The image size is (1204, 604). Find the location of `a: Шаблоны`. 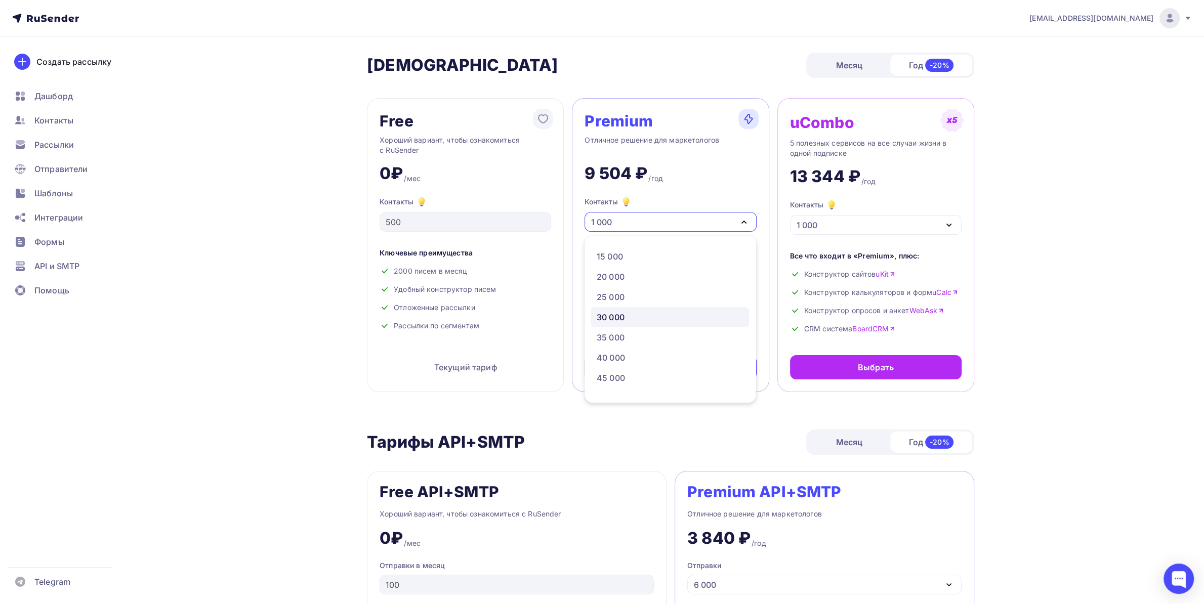

a: Шаблоны is located at coordinates (68, 193).